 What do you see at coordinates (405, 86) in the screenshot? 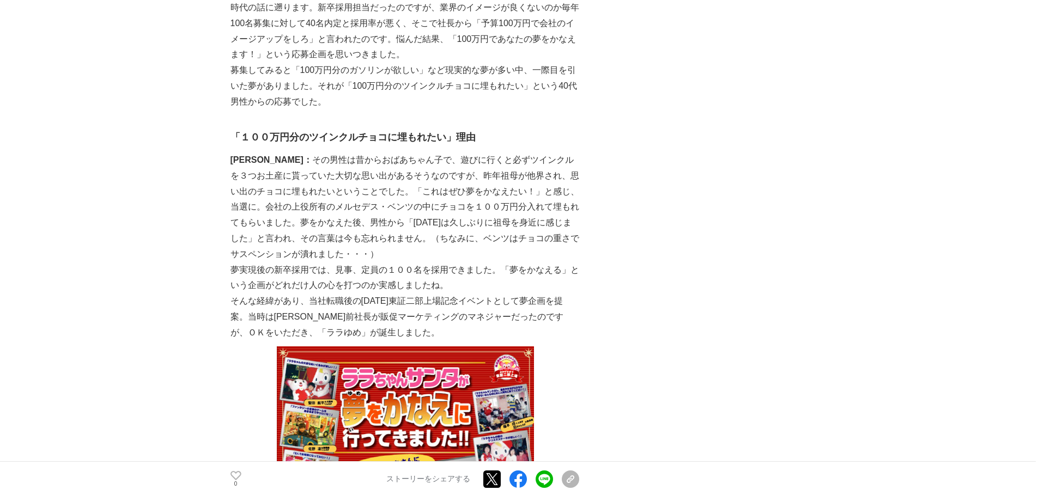
I see `p: 募集してみると「100万円分のガソリンが欲しい」など現実的な夢が多い中、一際目を引いた夢がありました。それが「100万円分のツインクルチョコに埋もれたい」という40代男性からの応募でした。` at bounding box center [405, 86].